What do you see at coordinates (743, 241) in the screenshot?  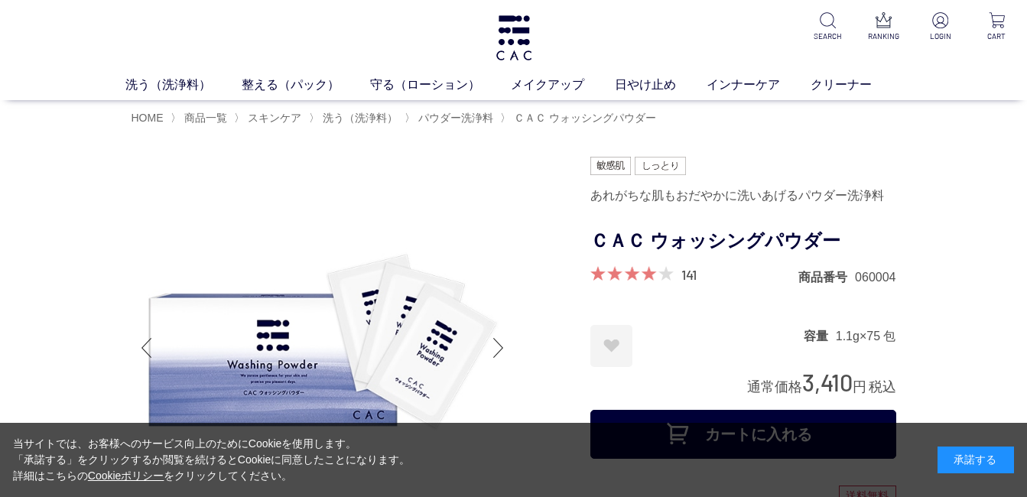 I see `h1: ＣＡＣ ウォッシングパウダー` at bounding box center [743, 241].